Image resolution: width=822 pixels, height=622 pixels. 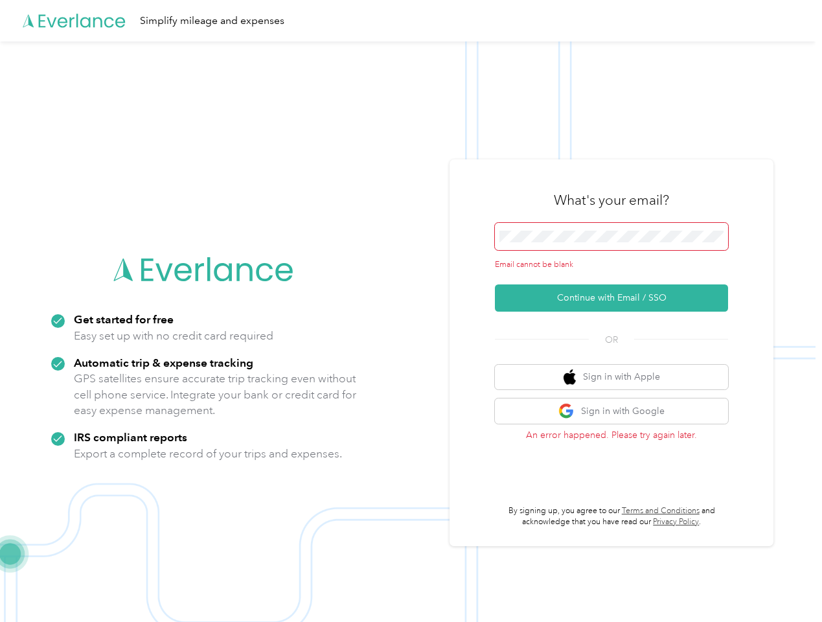 What do you see at coordinates (611, 265) in the screenshot?
I see `div: Email cannot be blank` at bounding box center [611, 265].